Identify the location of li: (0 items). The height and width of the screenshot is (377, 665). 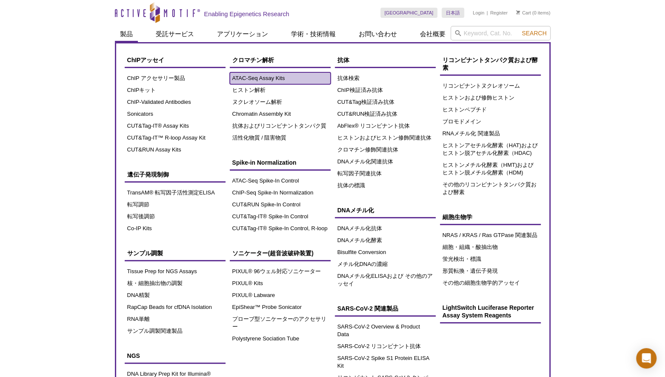
(533, 13).